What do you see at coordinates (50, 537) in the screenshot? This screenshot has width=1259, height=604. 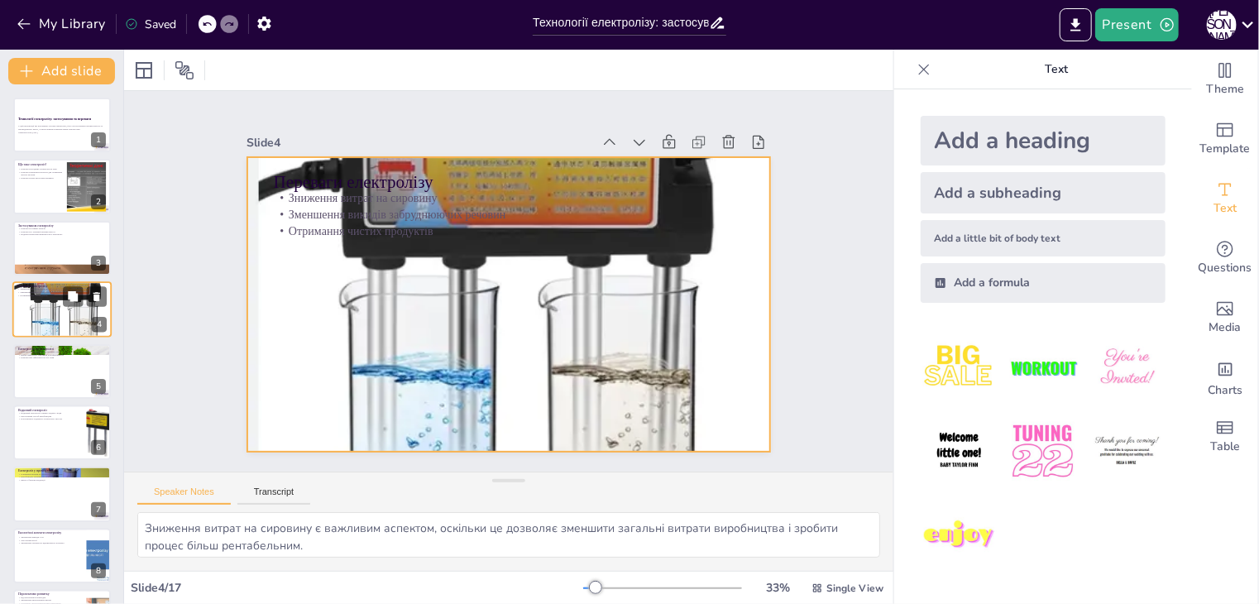 I see `p: Зменшення викидів CO2` at bounding box center [50, 537].